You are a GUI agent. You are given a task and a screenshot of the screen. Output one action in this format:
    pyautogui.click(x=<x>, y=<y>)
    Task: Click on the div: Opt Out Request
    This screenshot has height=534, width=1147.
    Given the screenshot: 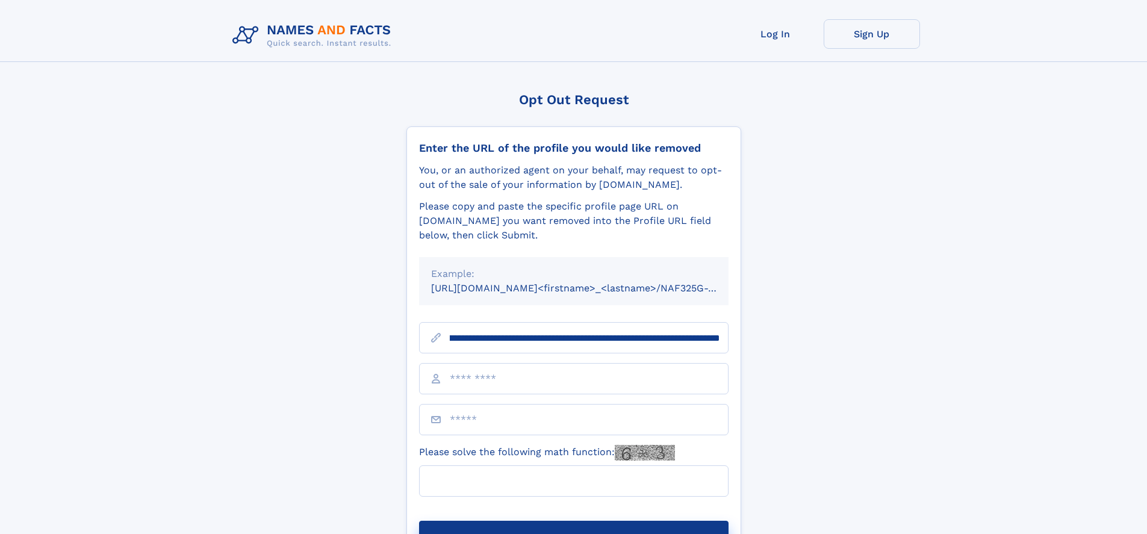 What is the action you would take?
    pyautogui.click(x=574, y=99)
    